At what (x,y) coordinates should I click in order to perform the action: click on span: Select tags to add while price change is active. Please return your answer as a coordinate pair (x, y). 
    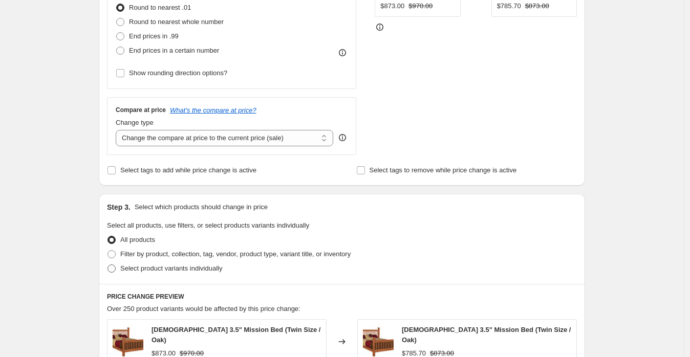
    Looking at the image, I should click on (188, 170).